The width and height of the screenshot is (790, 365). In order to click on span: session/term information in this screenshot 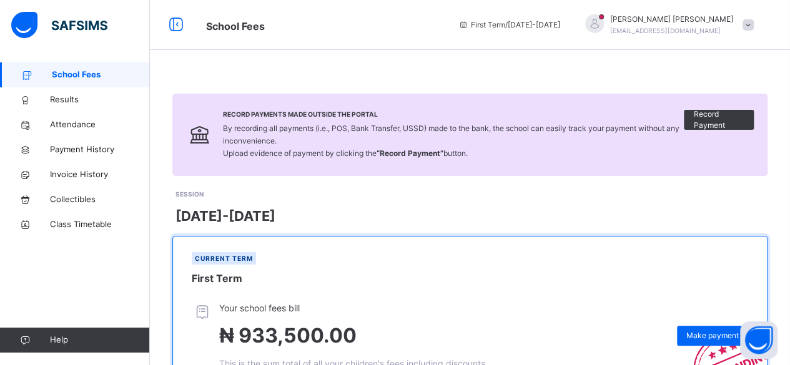, I will do `click(509, 25)`.